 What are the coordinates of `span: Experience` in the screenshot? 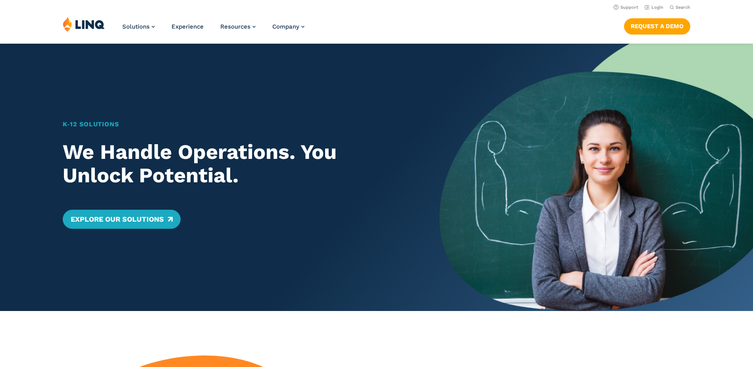 It's located at (187, 27).